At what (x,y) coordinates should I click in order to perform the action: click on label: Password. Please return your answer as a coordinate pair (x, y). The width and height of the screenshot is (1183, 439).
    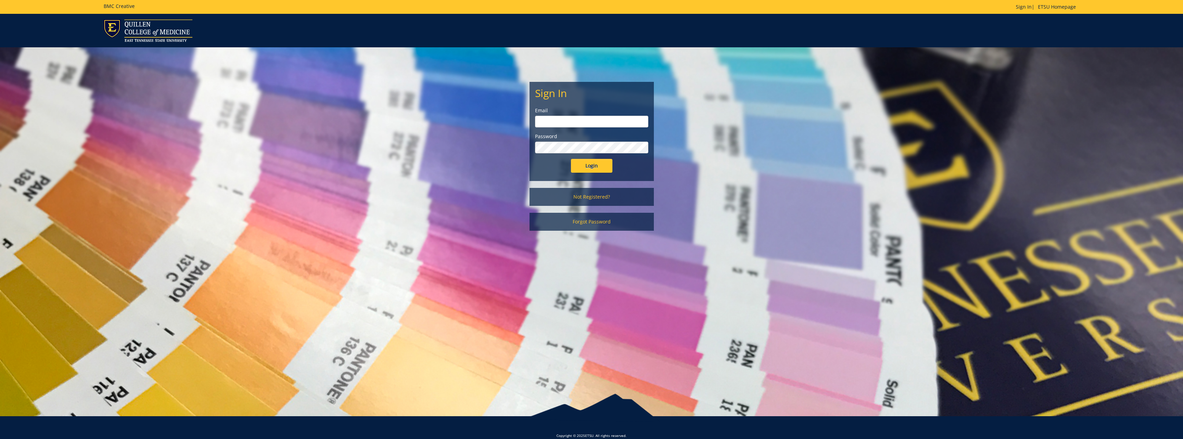
    Looking at the image, I should click on (592, 136).